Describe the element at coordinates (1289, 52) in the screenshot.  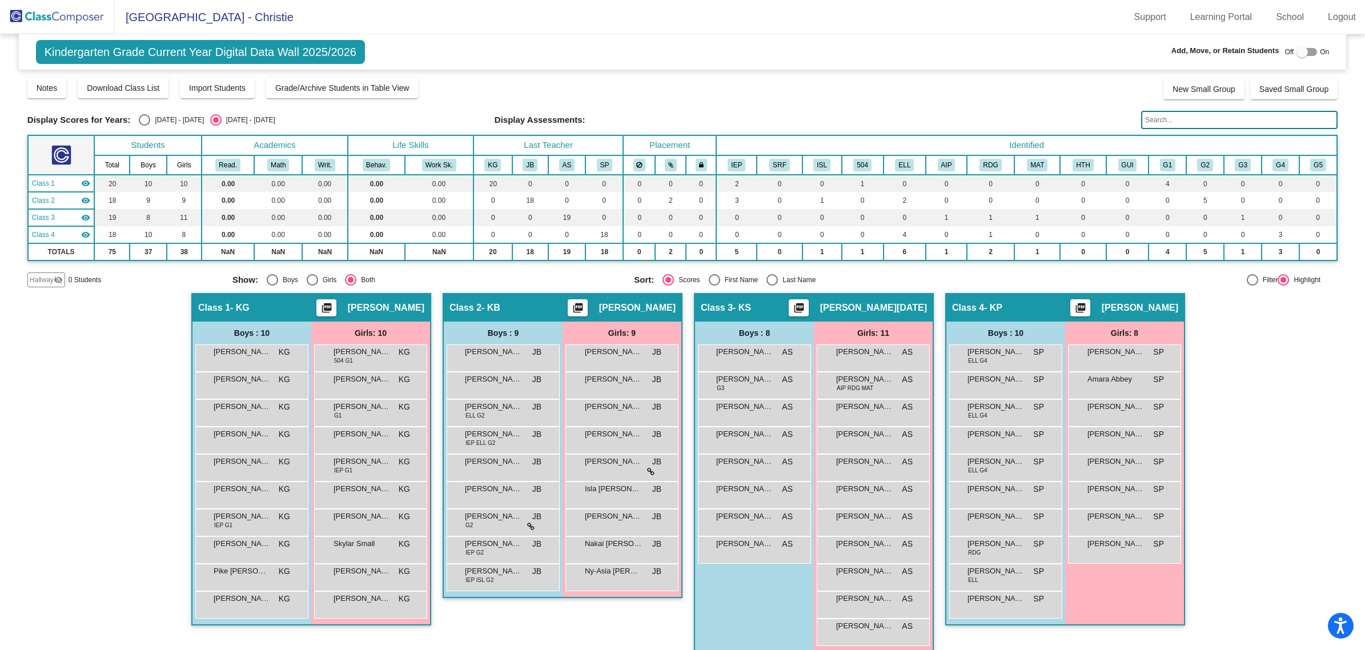
I see `span: Off` at that location.